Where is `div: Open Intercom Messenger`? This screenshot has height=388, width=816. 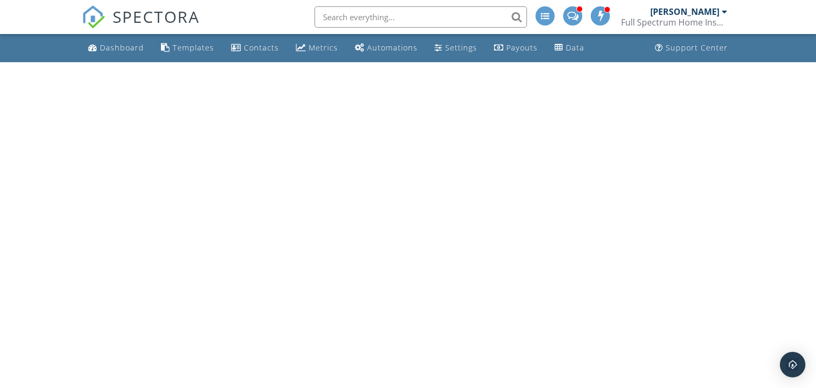 div: Open Intercom Messenger is located at coordinates (792, 364).